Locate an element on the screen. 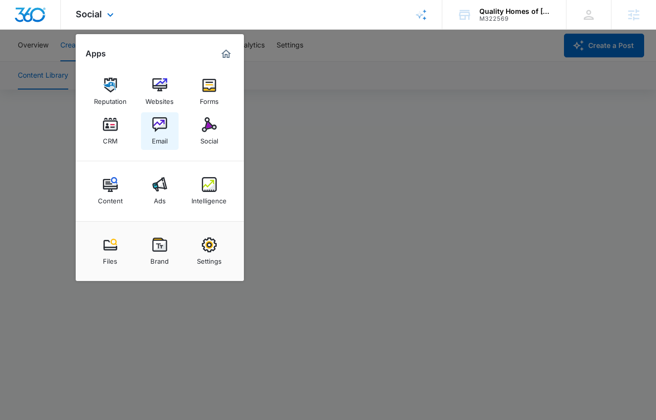 This screenshot has width=656, height=420. div: Content is located at coordinates (110, 198).